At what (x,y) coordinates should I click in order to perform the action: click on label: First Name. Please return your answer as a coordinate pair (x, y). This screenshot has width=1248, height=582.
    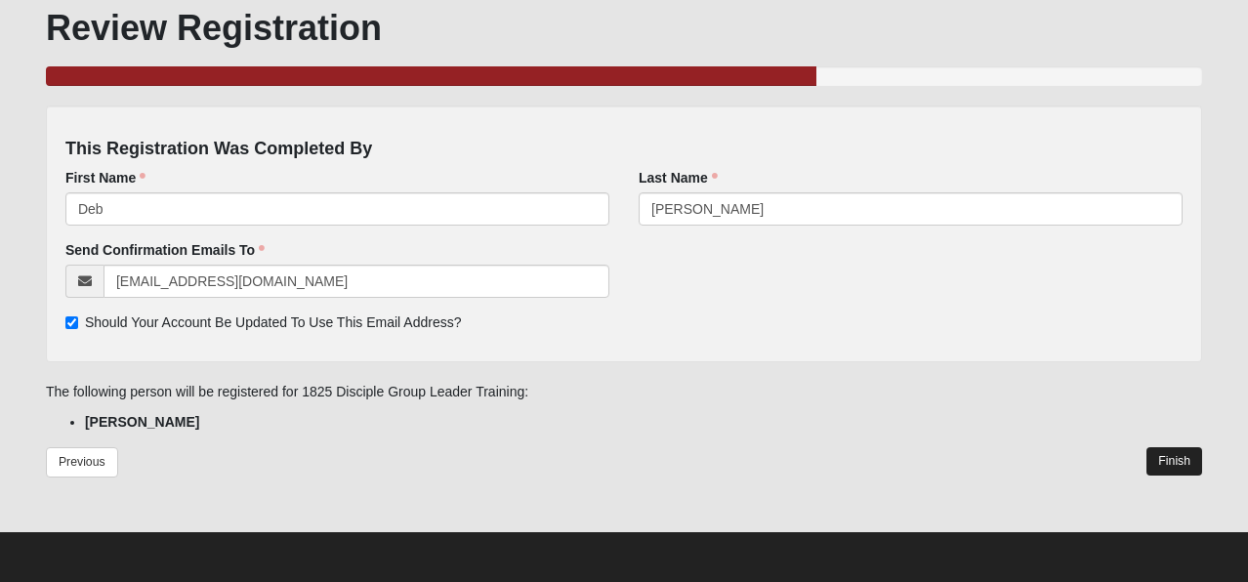
    Looking at the image, I should click on (105, 178).